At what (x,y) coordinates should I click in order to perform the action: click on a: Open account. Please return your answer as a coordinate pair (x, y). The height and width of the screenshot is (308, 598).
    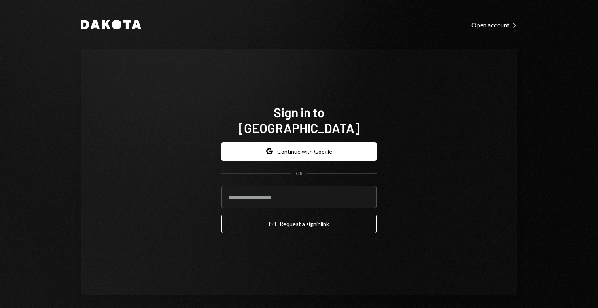
    Looking at the image, I should click on (495, 25).